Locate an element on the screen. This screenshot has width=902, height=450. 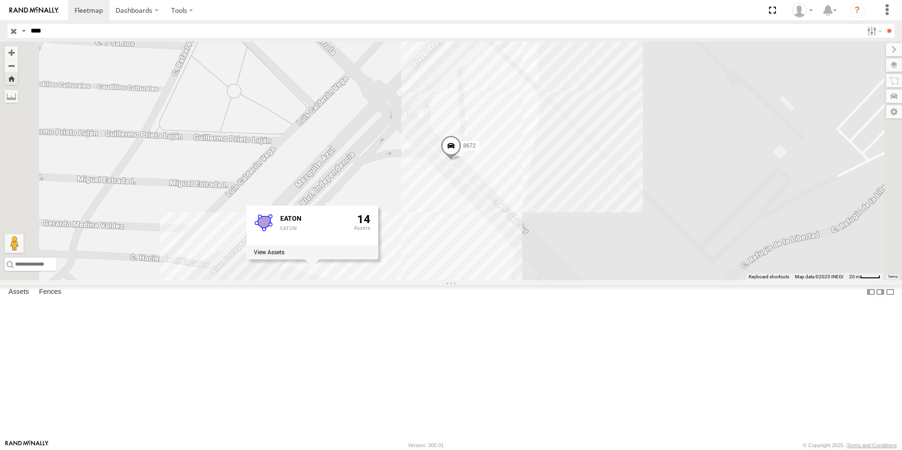
label: Assets is located at coordinates (18, 292).